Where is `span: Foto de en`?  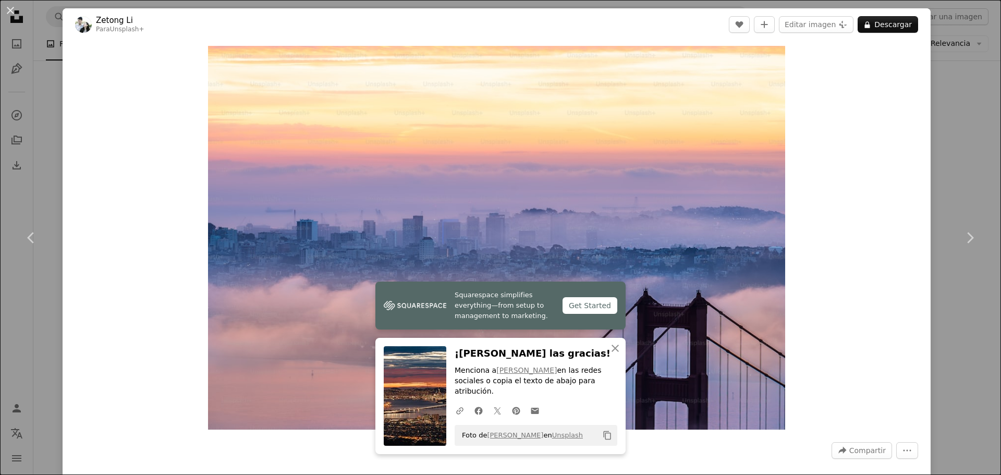
span: Foto de en is located at coordinates (520, 436).